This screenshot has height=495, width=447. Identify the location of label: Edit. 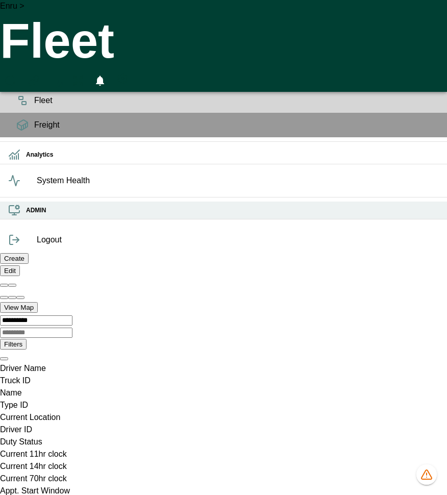
(10, 270).